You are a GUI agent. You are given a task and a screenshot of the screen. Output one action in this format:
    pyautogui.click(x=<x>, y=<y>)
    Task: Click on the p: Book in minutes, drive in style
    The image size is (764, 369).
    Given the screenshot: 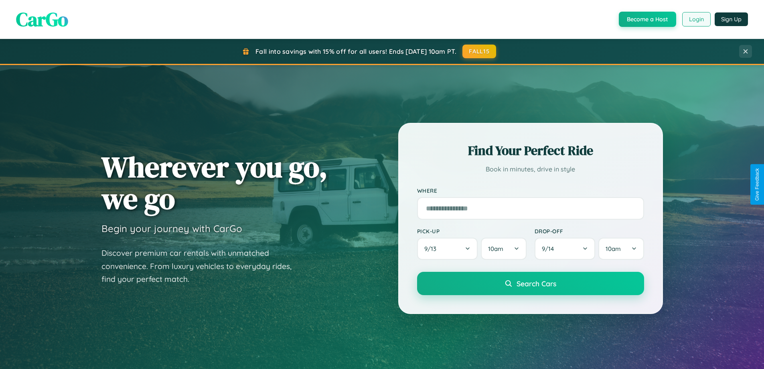 What is the action you would take?
    pyautogui.click(x=531, y=169)
    